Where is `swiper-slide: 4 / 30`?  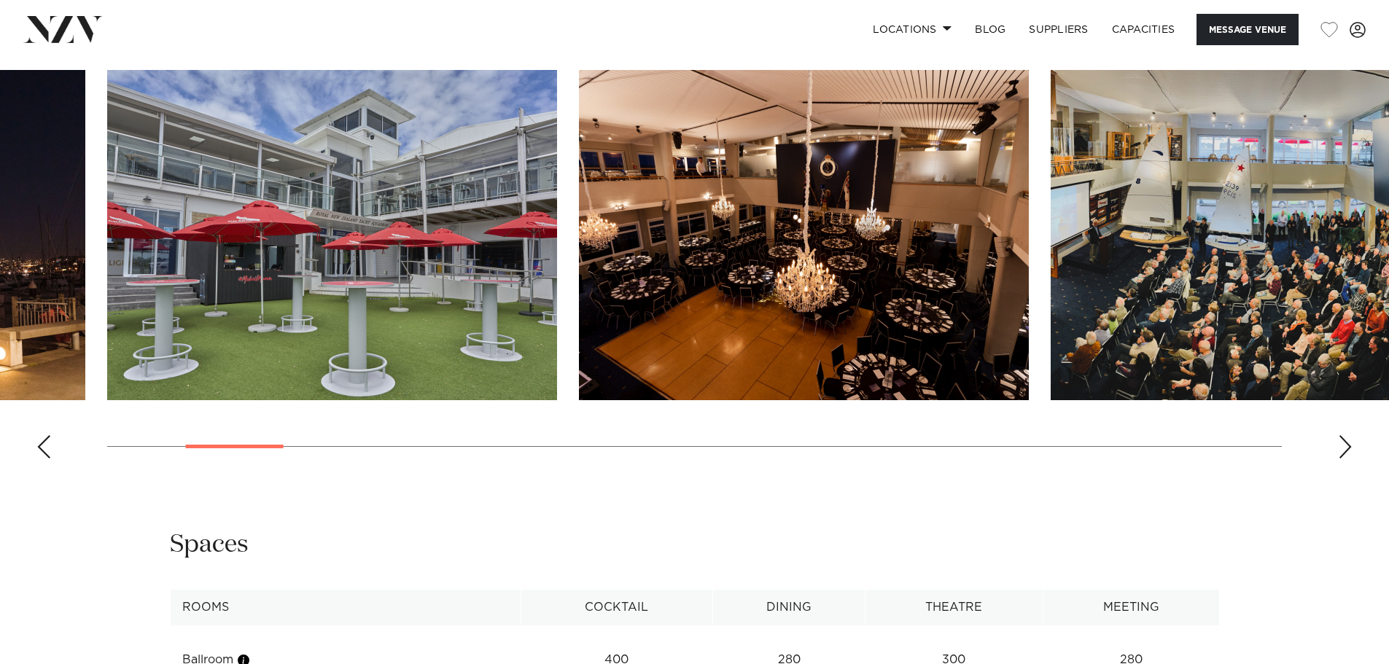 swiper-slide: 4 / 30 is located at coordinates (804, 235).